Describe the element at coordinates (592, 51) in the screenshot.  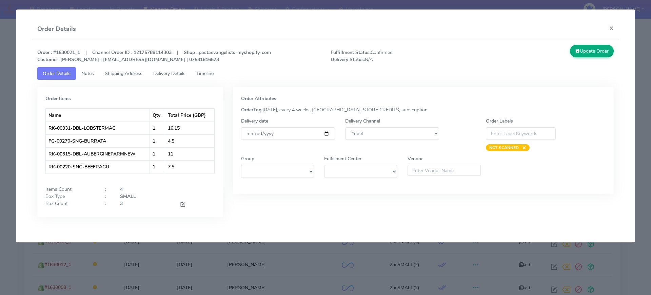
I see `button: Update Order` at that location.